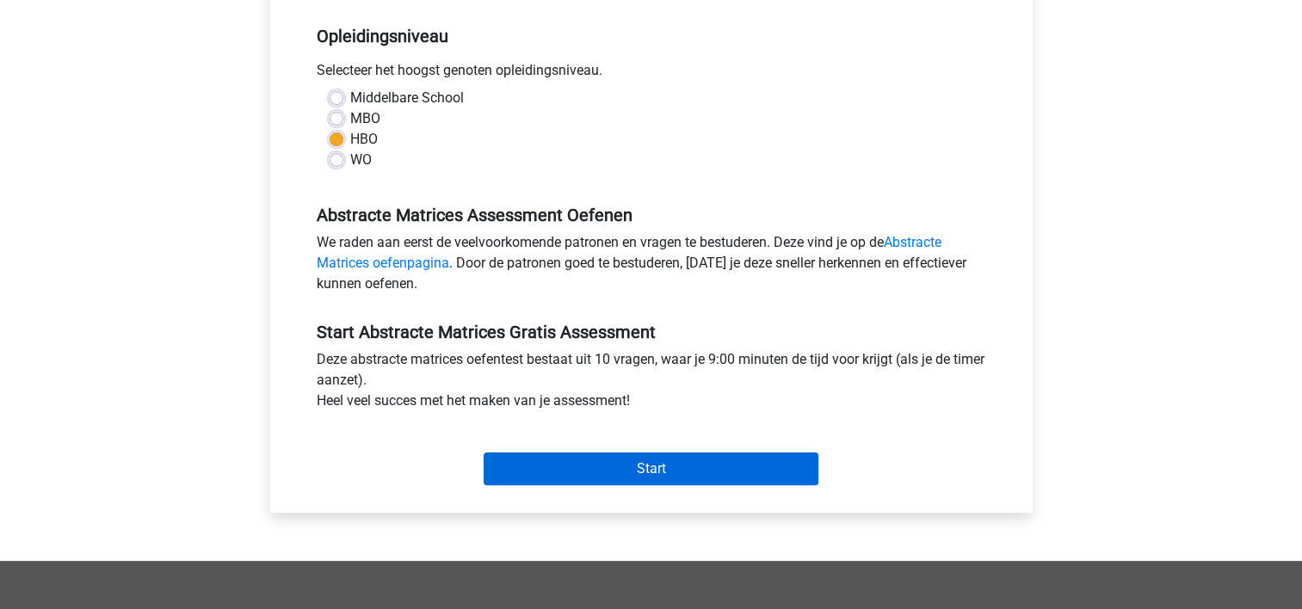 The height and width of the screenshot is (609, 1302). What do you see at coordinates (364, 139) in the screenshot?
I see `label: HBO` at bounding box center [364, 139].